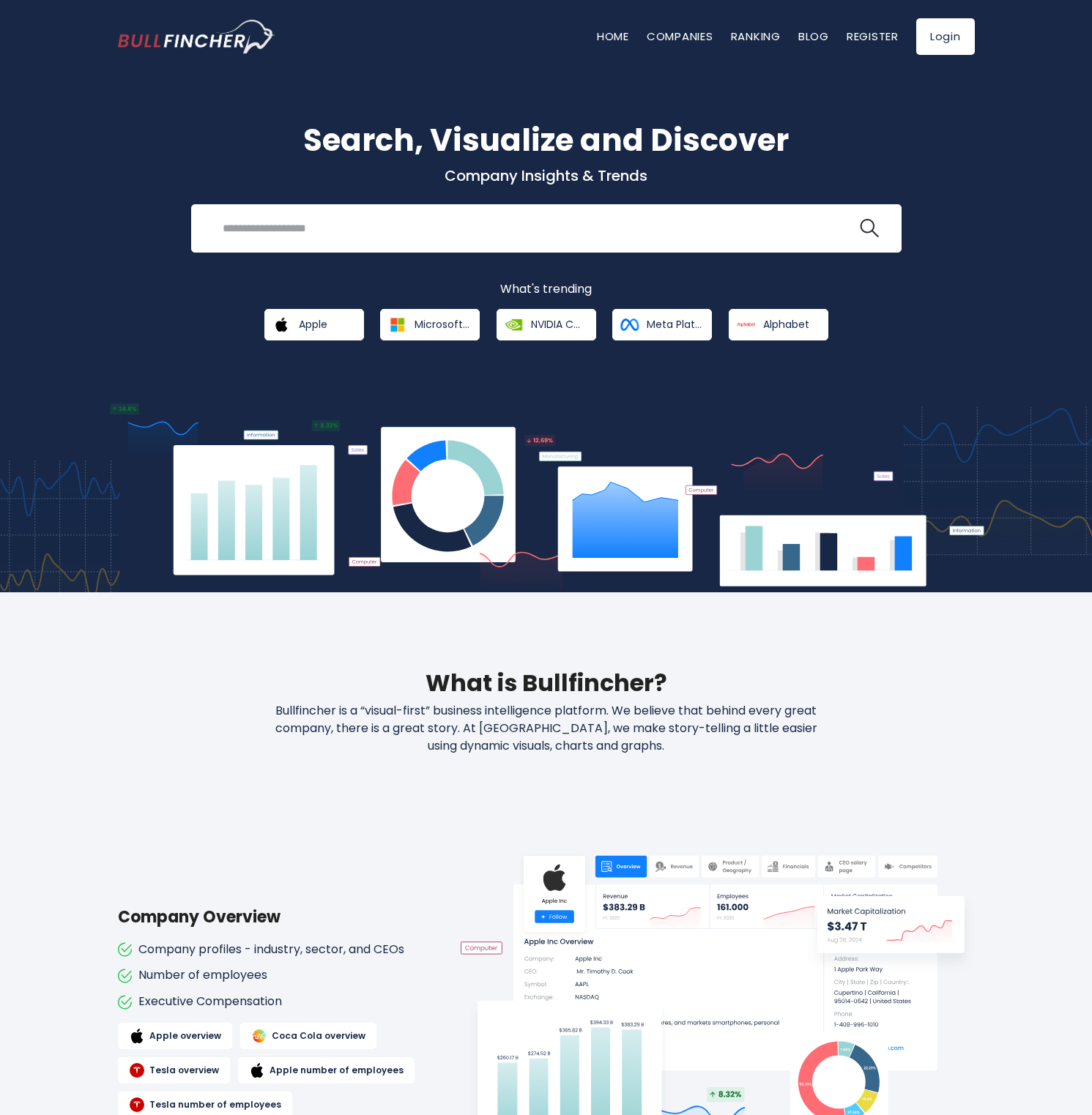 Image resolution: width=1092 pixels, height=1115 pixels. Describe the element at coordinates (546, 728) in the screenshot. I see `p: Bullfincher is a “visual-first” business intelligence platform. We believe that behind every grea...` at that location.